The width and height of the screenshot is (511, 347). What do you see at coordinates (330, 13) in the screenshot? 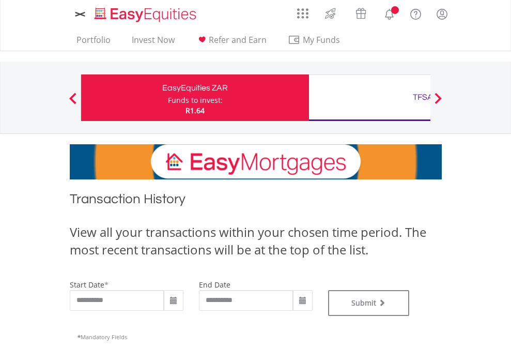
I see `img: thrive-v2.svg` at bounding box center [330, 13].